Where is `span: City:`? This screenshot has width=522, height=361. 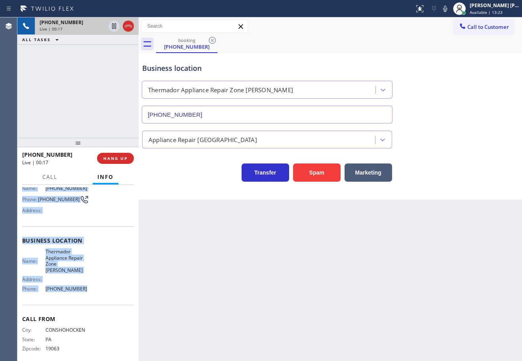
span: City: is located at coordinates (34, 330).